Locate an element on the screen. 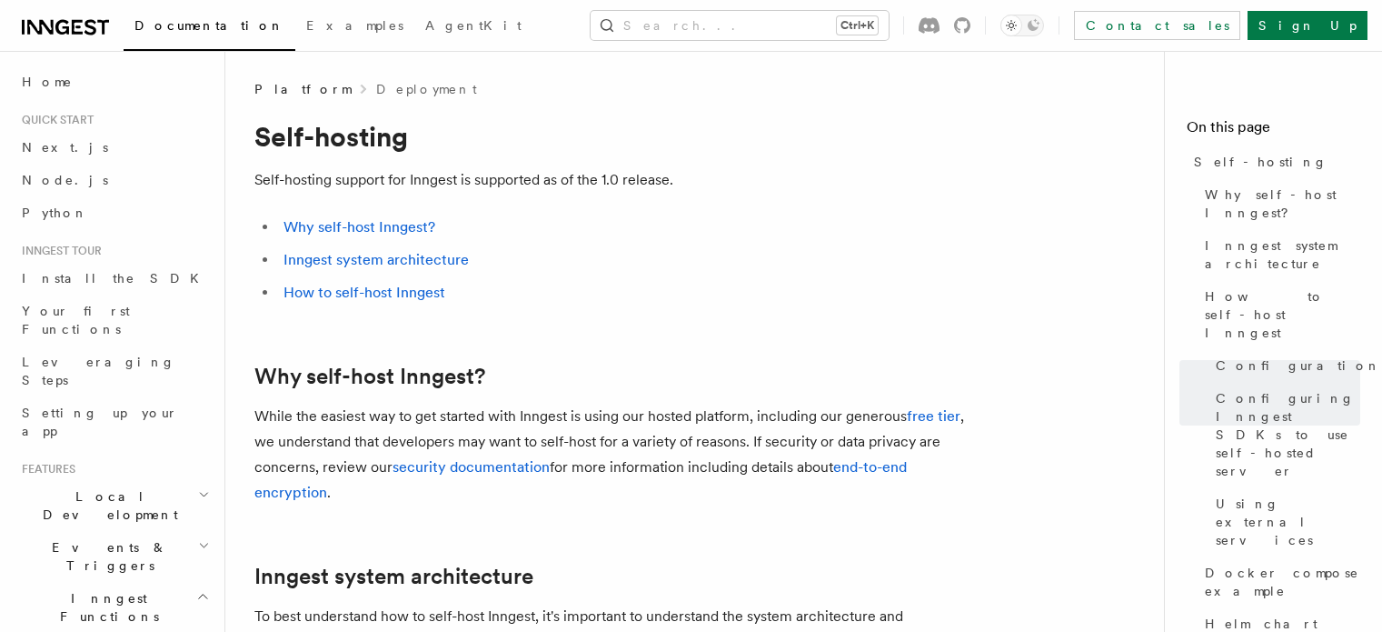 The height and width of the screenshot is (632, 1382). button: Local Development is located at coordinates (114, 505).